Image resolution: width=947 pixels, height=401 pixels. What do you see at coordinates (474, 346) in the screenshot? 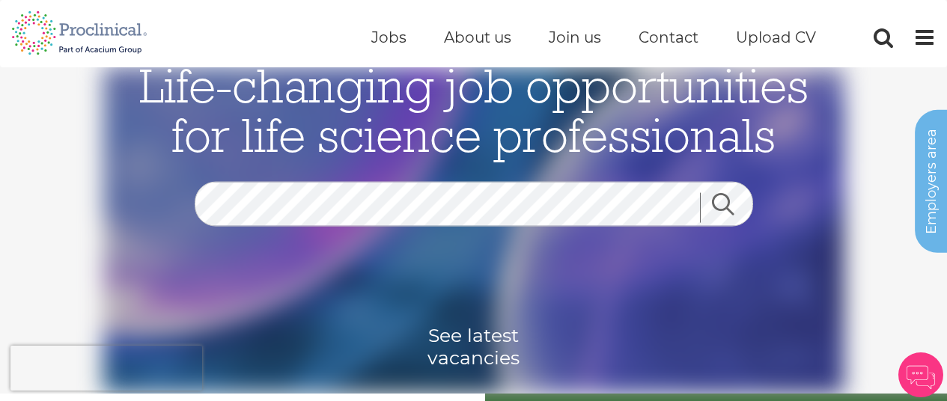
I see `span: See latest vacancies` at bounding box center [474, 346].